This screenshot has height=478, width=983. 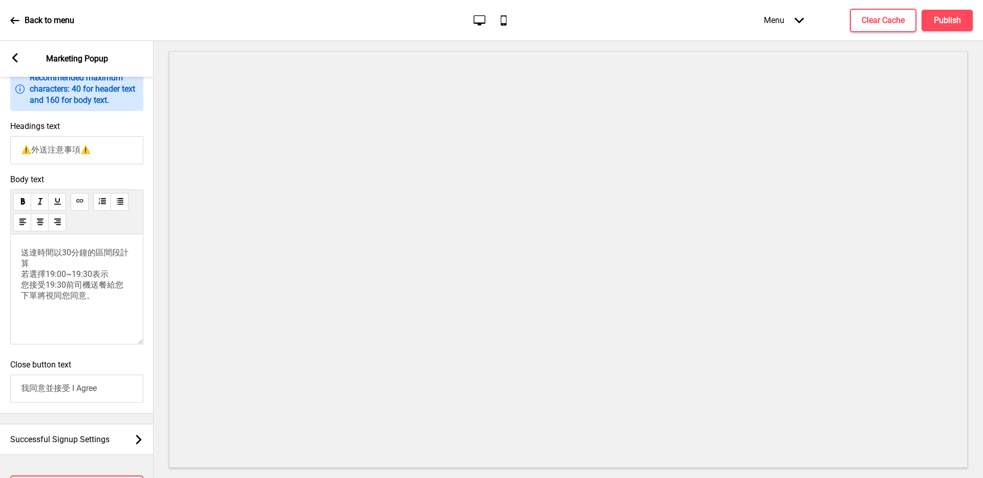 I want to click on span: Successful Signup Settings, so click(x=60, y=439).